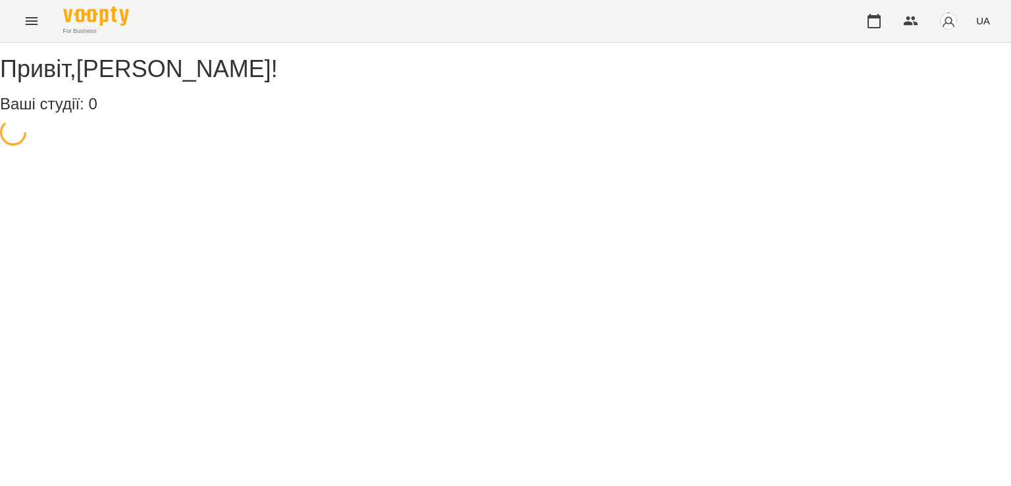 The image size is (1011, 486). Describe the element at coordinates (92, 103) in the screenshot. I see `span: 0` at that location.